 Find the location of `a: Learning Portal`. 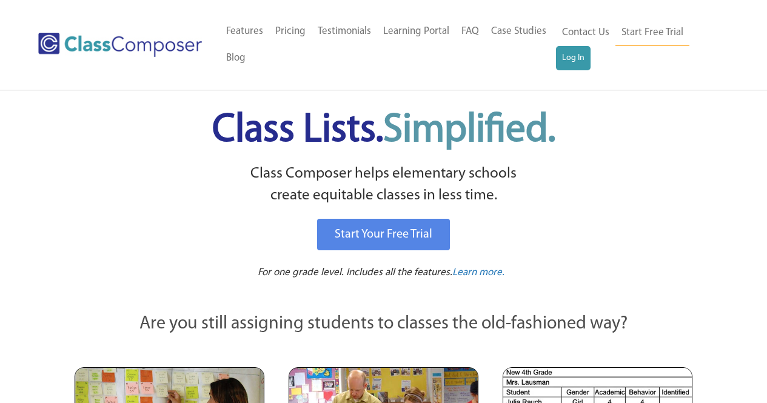

a: Learning Portal is located at coordinates (416, 32).